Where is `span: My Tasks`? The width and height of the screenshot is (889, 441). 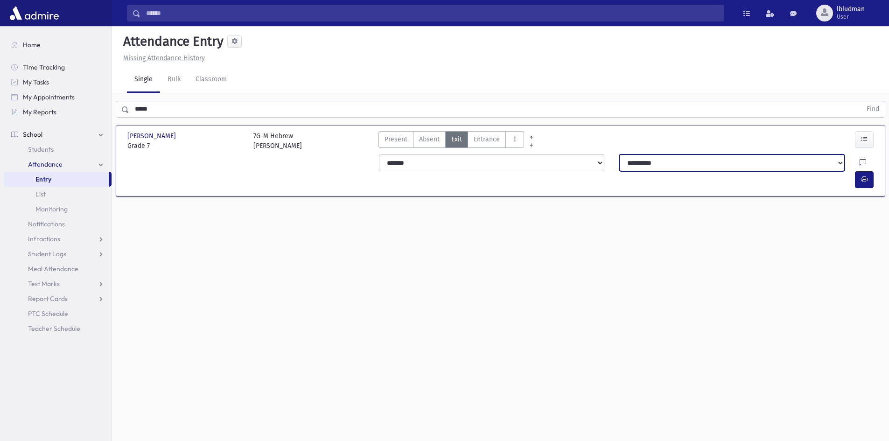
span: My Tasks is located at coordinates (36, 82).